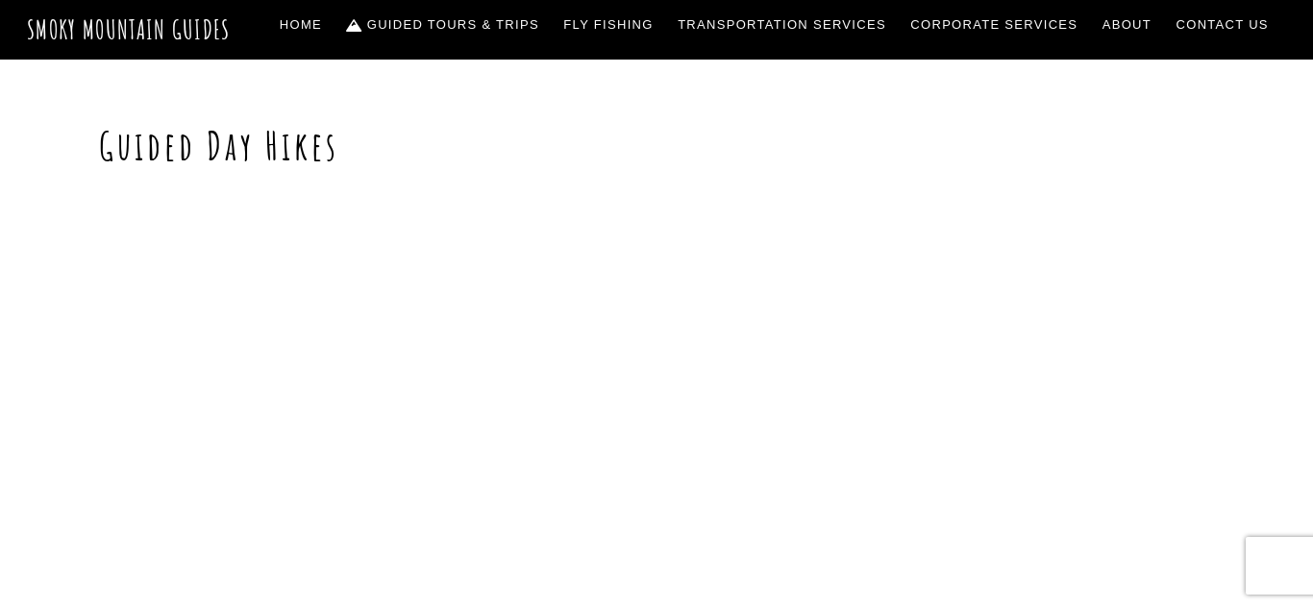  Describe the element at coordinates (656, 146) in the screenshot. I see `h1: Guided Day Hikes` at that location.